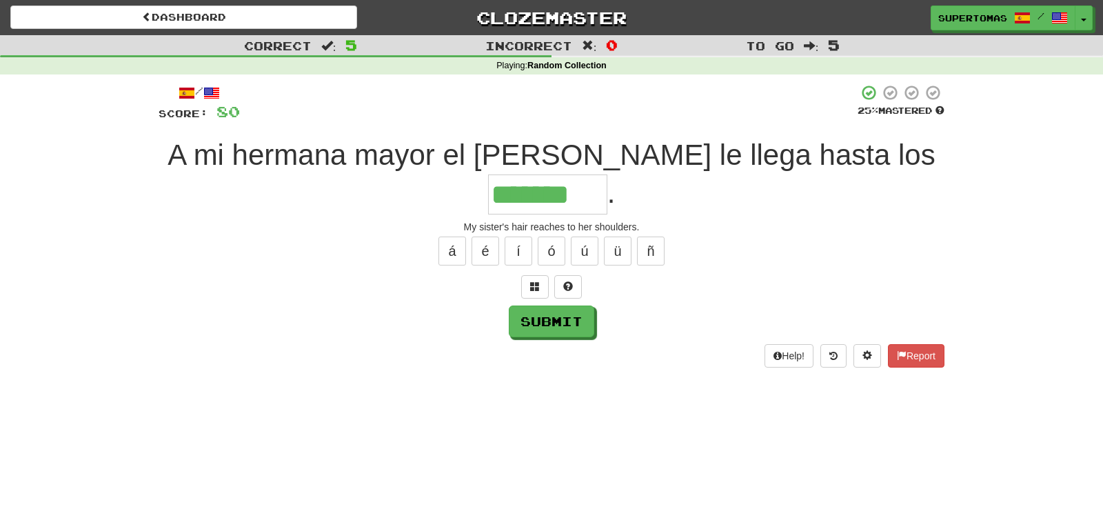 Image resolution: width=1103 pixels, height=529 pixels. Describe the element at coordinates (611, 45) in the screenshot. I see `span: 0` at that location.